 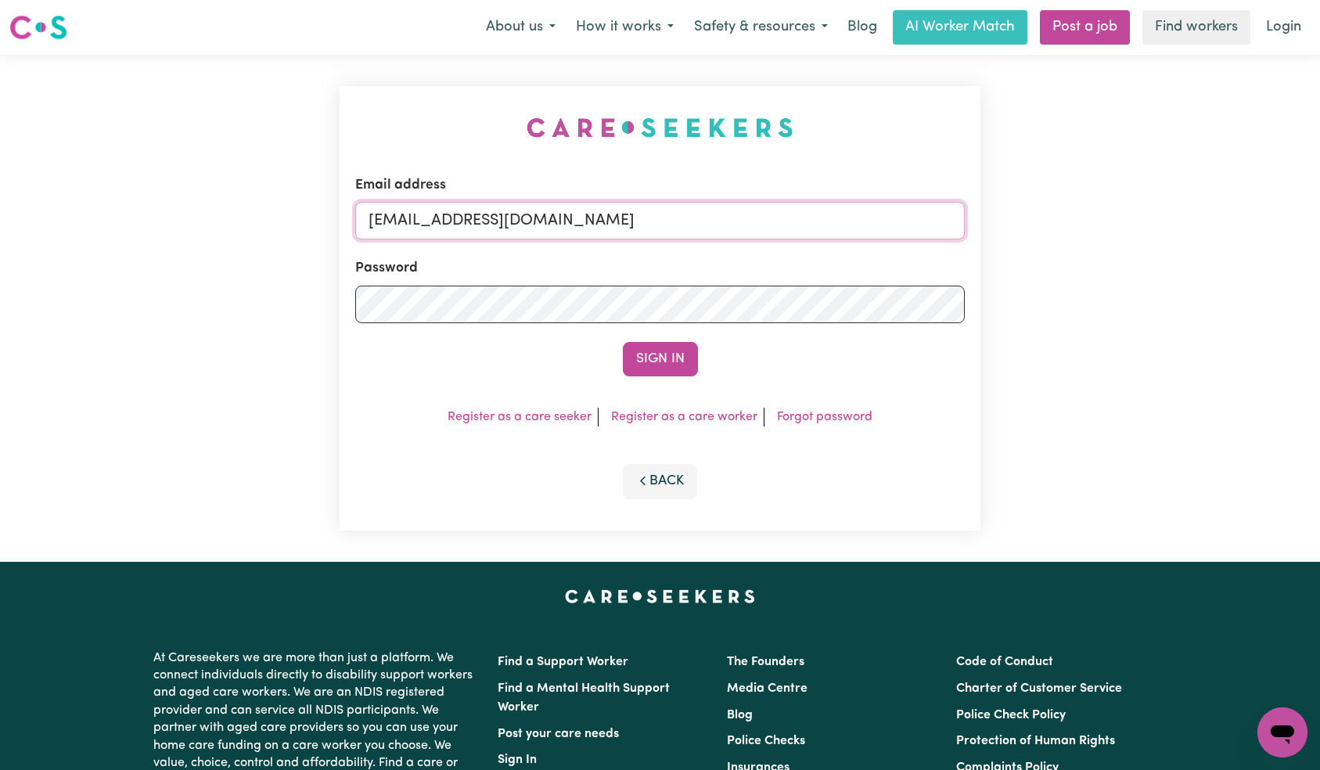 I want to click on a: Protection of Human Rights, so click(x=1035, y=741).